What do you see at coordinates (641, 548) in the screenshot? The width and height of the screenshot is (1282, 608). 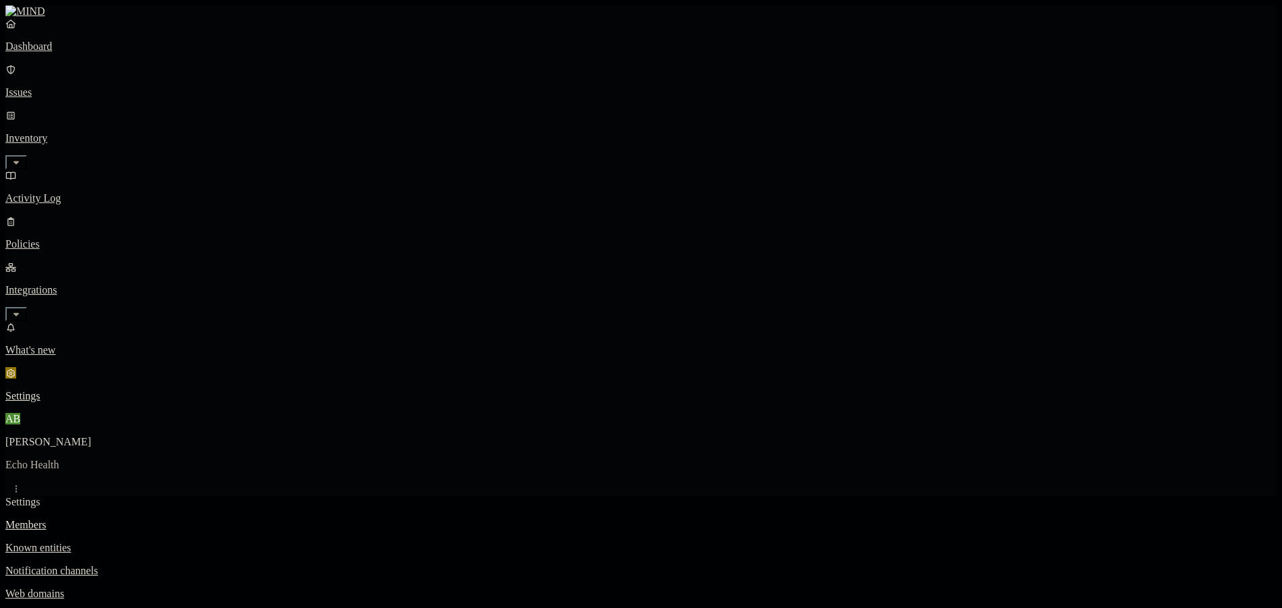 I see `a: Known entities` at bounding box center [641, 548].